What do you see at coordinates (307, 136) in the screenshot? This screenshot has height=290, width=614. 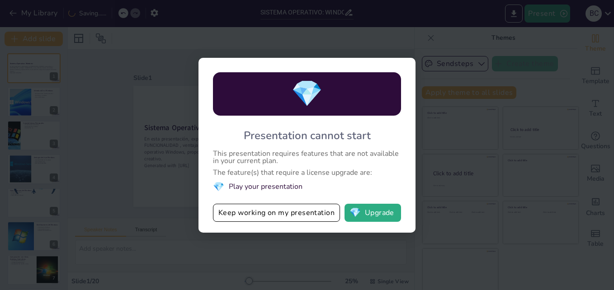 I see `div: Presentation cannot start` at bounding box center [307, 136].